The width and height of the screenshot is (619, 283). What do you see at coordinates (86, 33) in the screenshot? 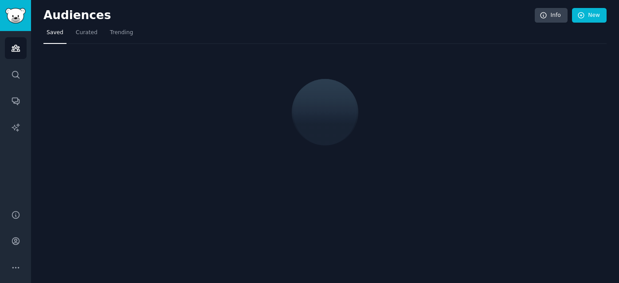
I see `span: Curated` at bounding box center [86, 33].